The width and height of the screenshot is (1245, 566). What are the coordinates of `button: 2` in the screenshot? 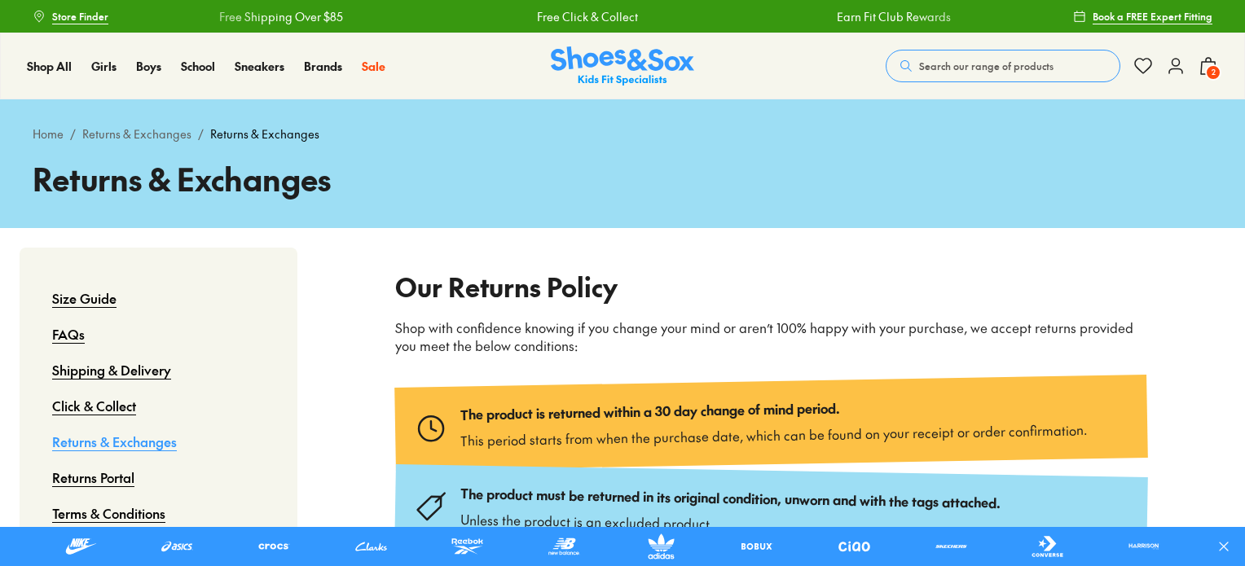 It's located at (1208, 66).